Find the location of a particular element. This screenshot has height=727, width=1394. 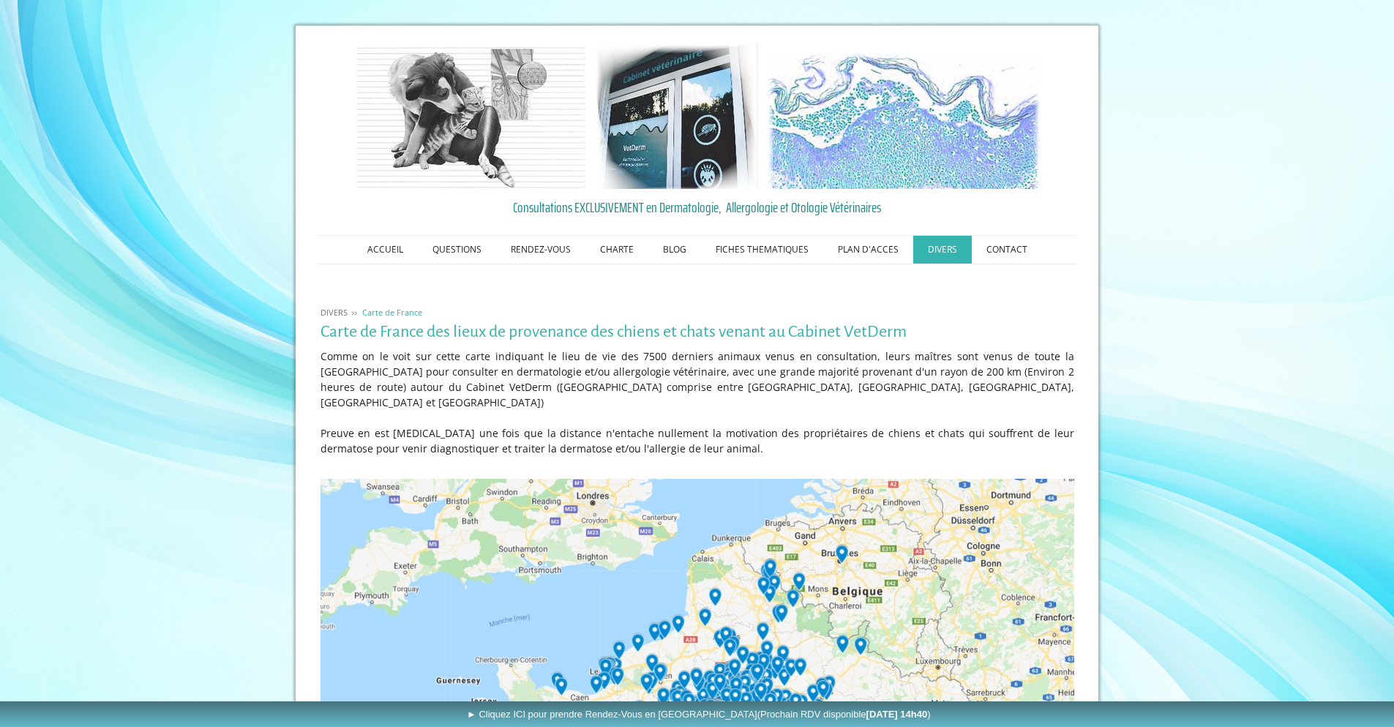

span: Carte de France is located at coordinates (392, 312).